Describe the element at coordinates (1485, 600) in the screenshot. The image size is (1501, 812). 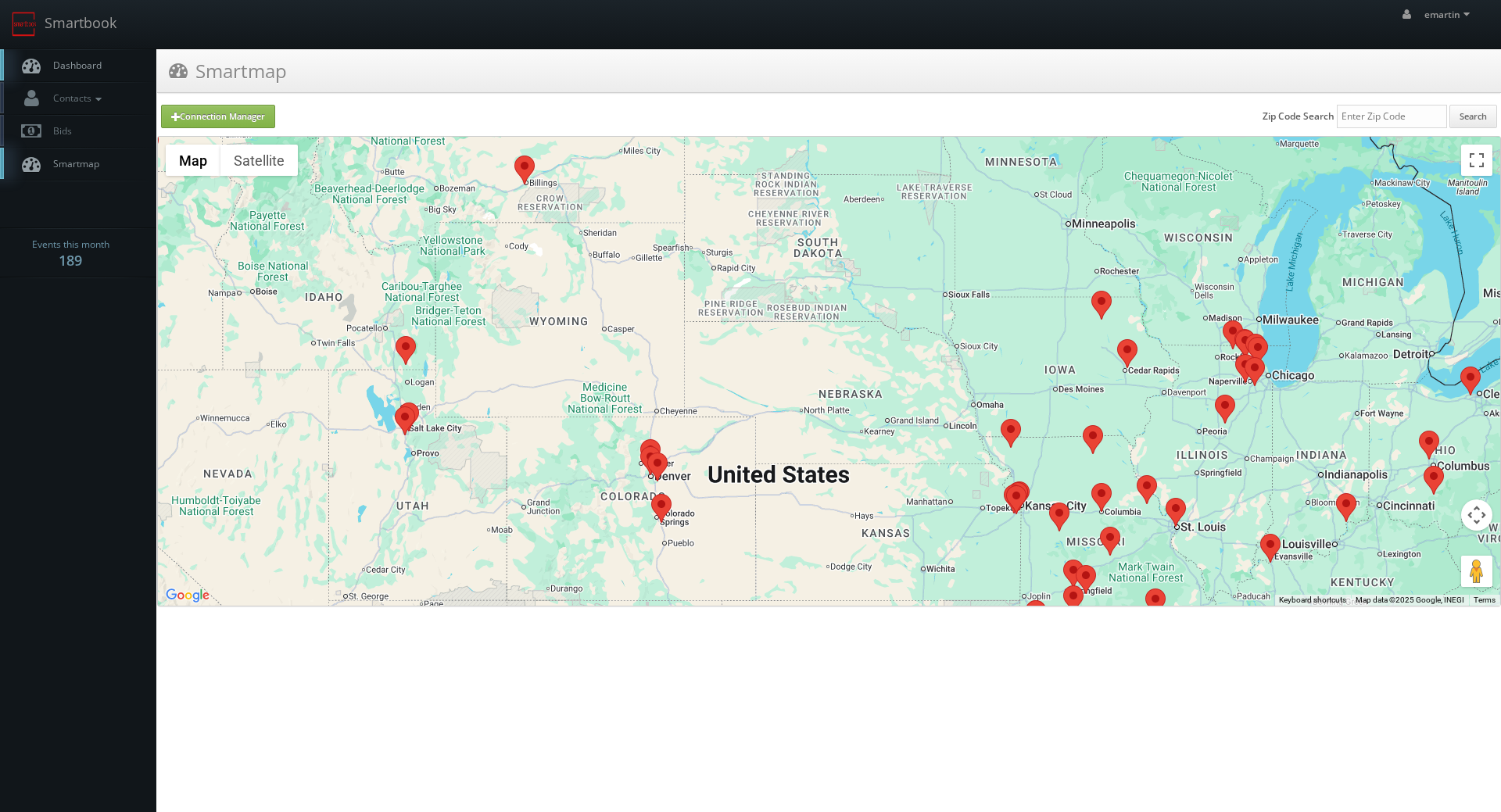
I see `a: Terms (opens in new tab)` at that location.